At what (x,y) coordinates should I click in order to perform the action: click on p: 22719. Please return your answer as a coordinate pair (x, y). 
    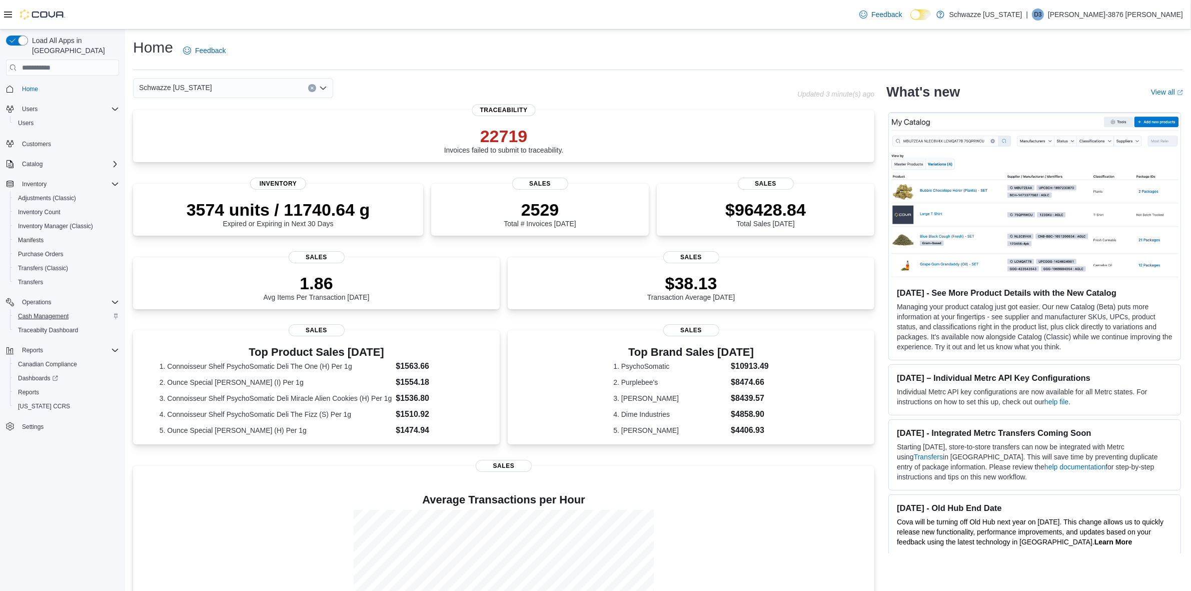
    Looking at the image, I should click on (504, 136).